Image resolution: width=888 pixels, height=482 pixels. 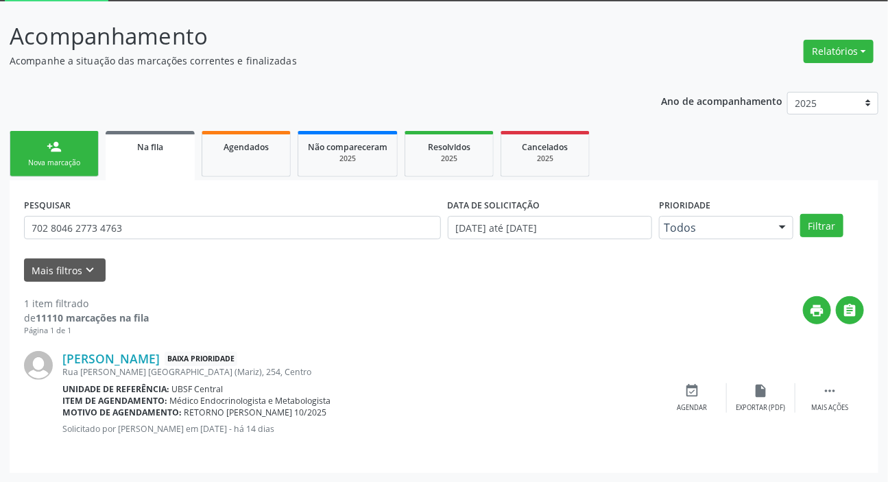 What do you see at coordinates (830, 408) in the screenshot?
I see `div: Mais ações` at bounding box center [830, 408].